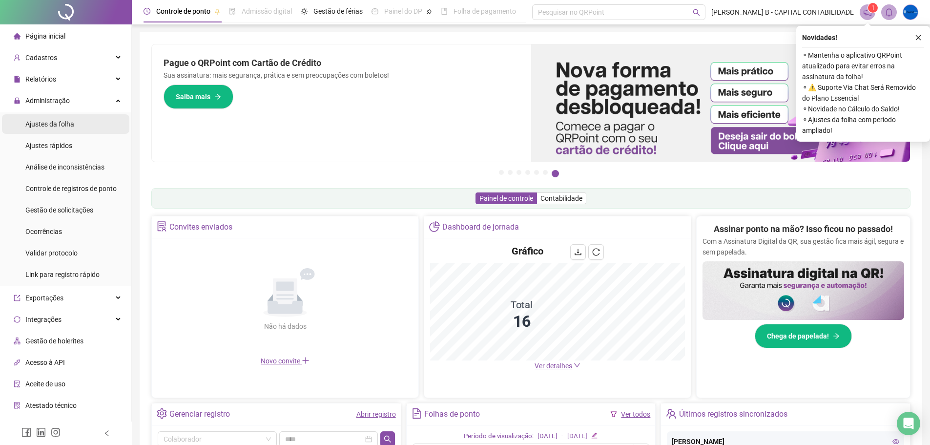  Describe the element at coordinates (498, 436) in the screenshot. I see `div: Período de visualização:` at that location.